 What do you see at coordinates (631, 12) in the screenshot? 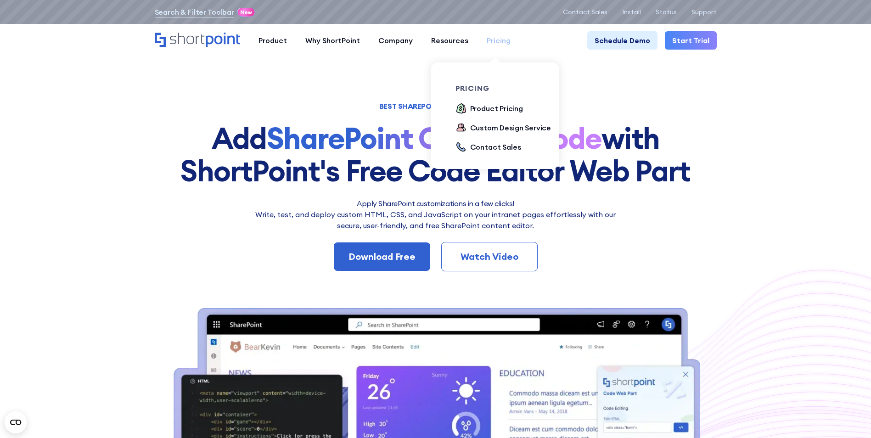
I see `p: Install` at bounding box center [631, 12].